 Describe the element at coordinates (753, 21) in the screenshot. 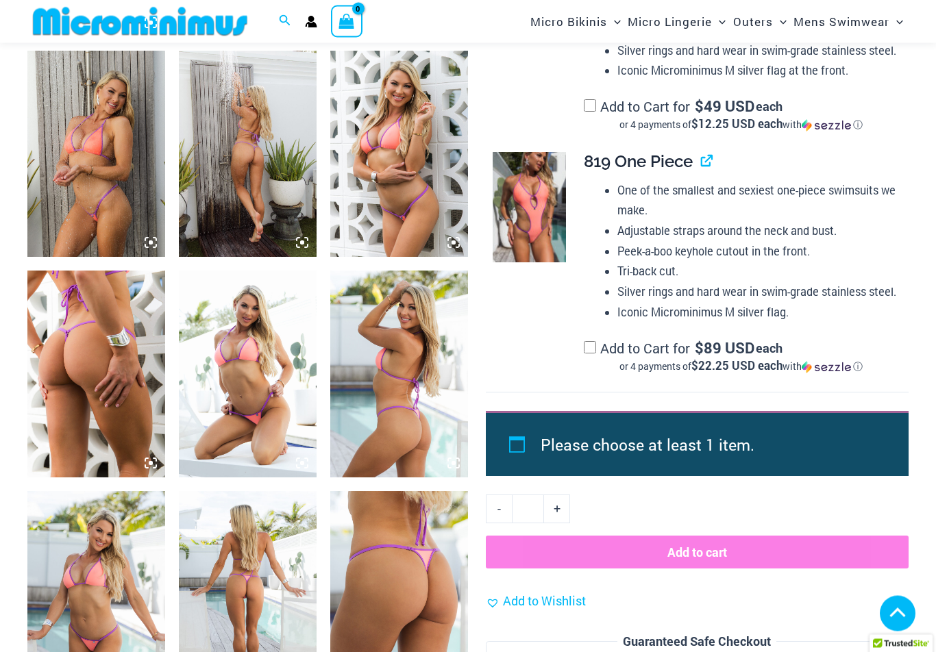

I see `span: Outers` at that location.